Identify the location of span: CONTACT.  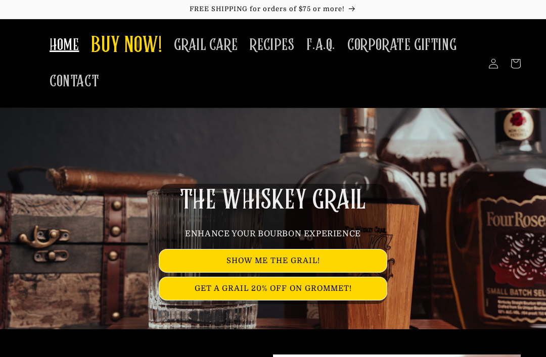
(74, 81).